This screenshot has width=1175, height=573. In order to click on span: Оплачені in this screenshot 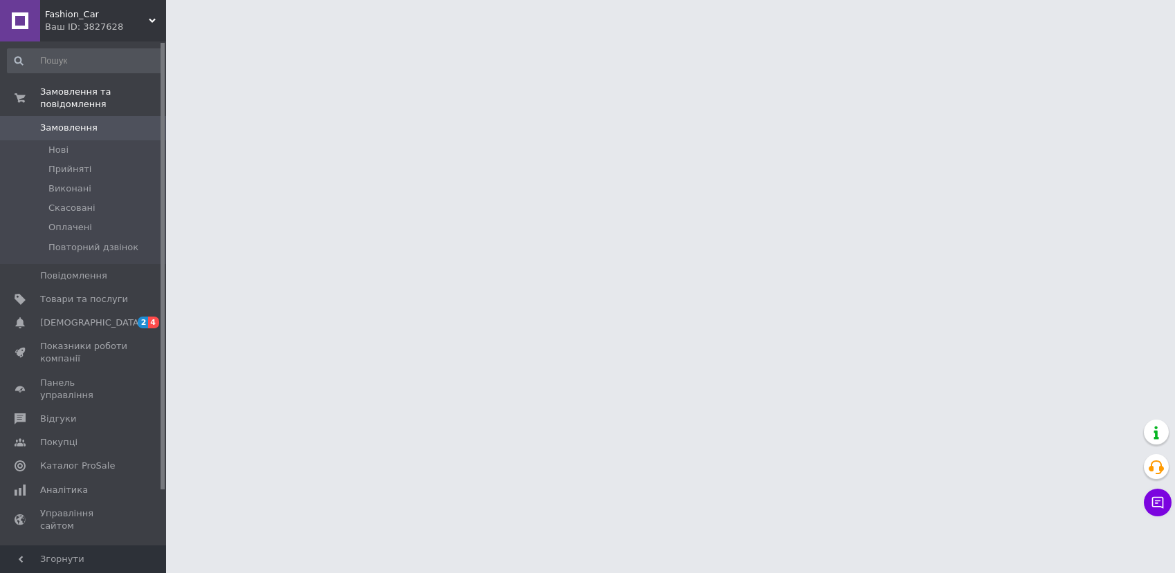, I will do `click(70, 228)`.